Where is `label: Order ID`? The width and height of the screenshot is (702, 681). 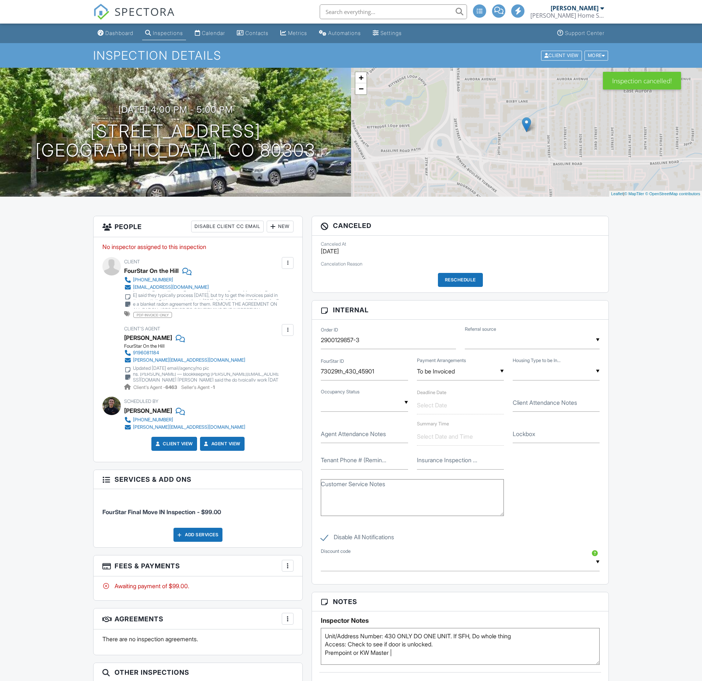 label: Order ID is located at coordinates (329, 330).